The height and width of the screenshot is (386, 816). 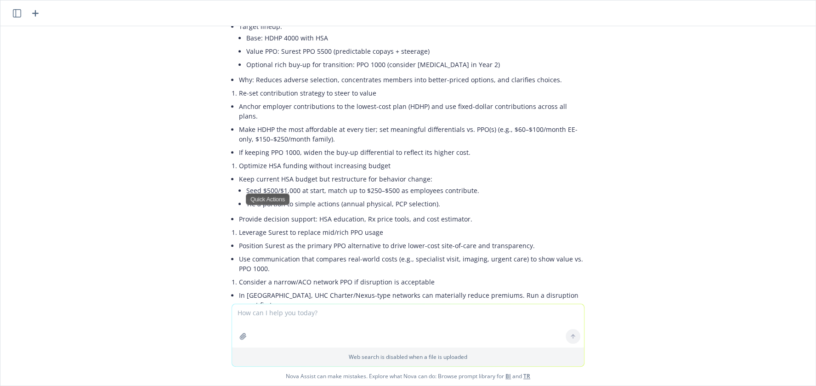 I want to click on li: If keeping PPO 1000, widen the buy-up differential to reflect its higher cost., so click(x=412, y=152).